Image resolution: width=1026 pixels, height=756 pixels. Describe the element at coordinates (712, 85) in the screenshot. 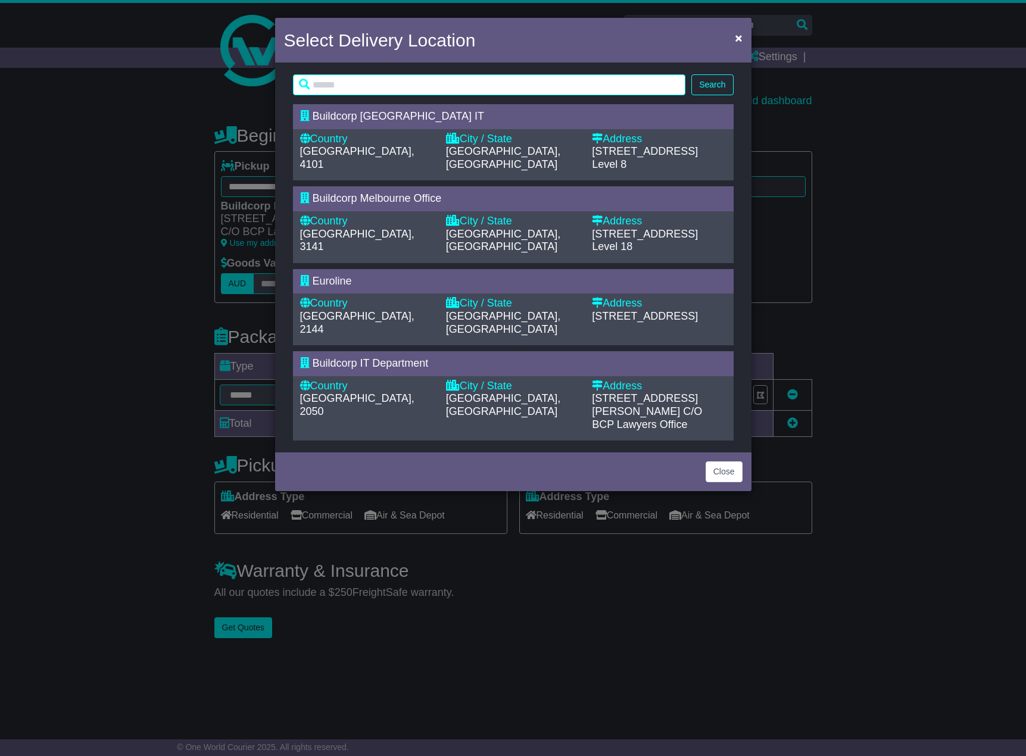

I see `button: Search` at that location.